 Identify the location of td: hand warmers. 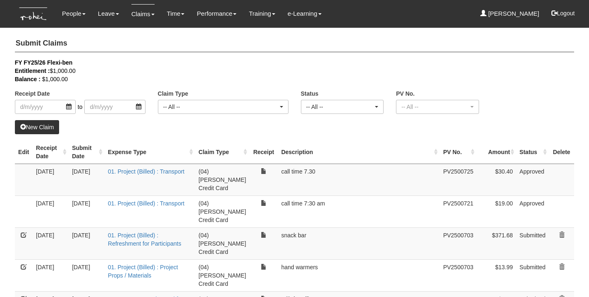
(359, 275).